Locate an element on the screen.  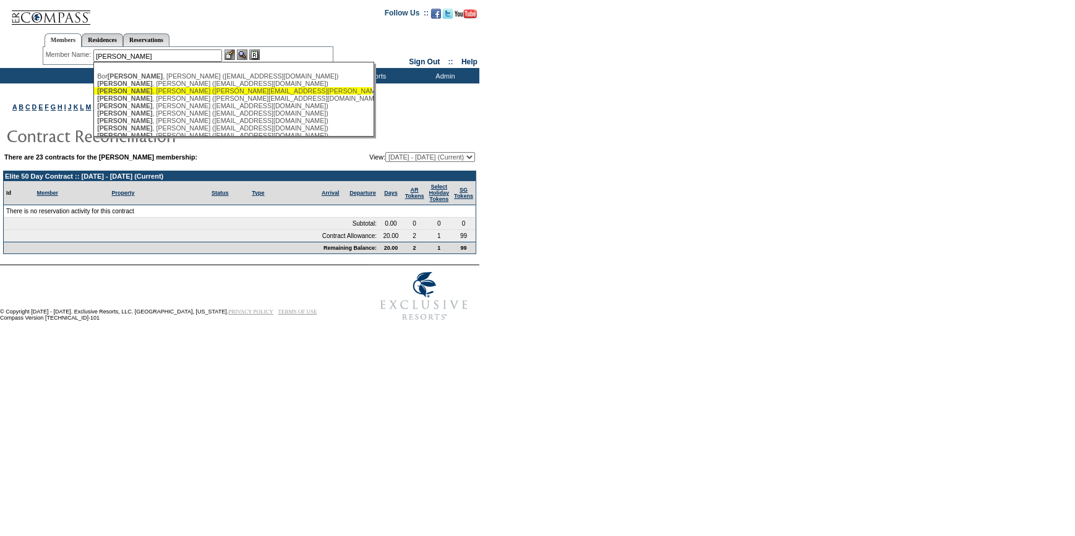
td: View: is located at coordinates (392, 157).